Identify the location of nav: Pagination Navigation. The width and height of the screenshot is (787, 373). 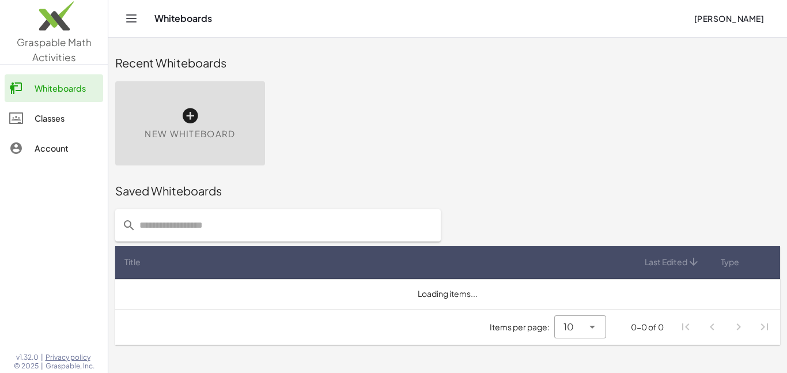
(725, 327).